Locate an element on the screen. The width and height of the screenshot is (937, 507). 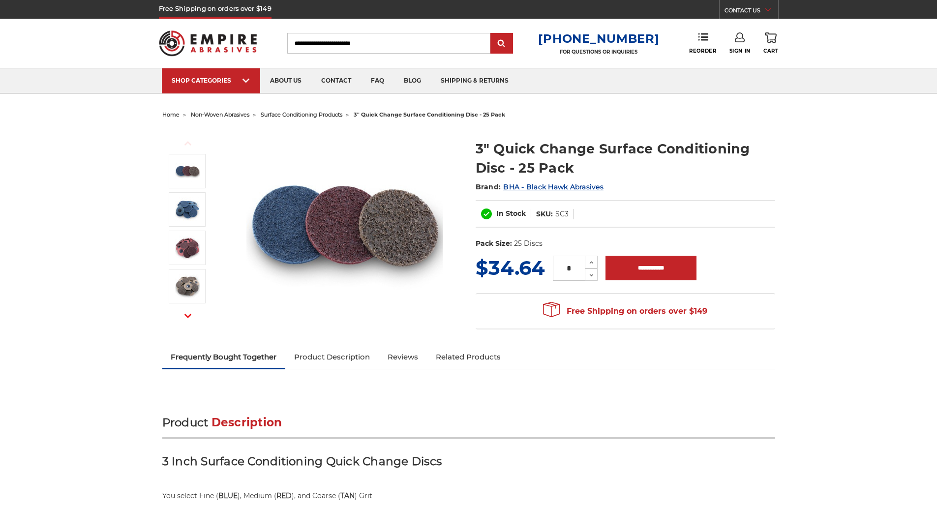
a: Reviews is located at coordinates (403, 357).